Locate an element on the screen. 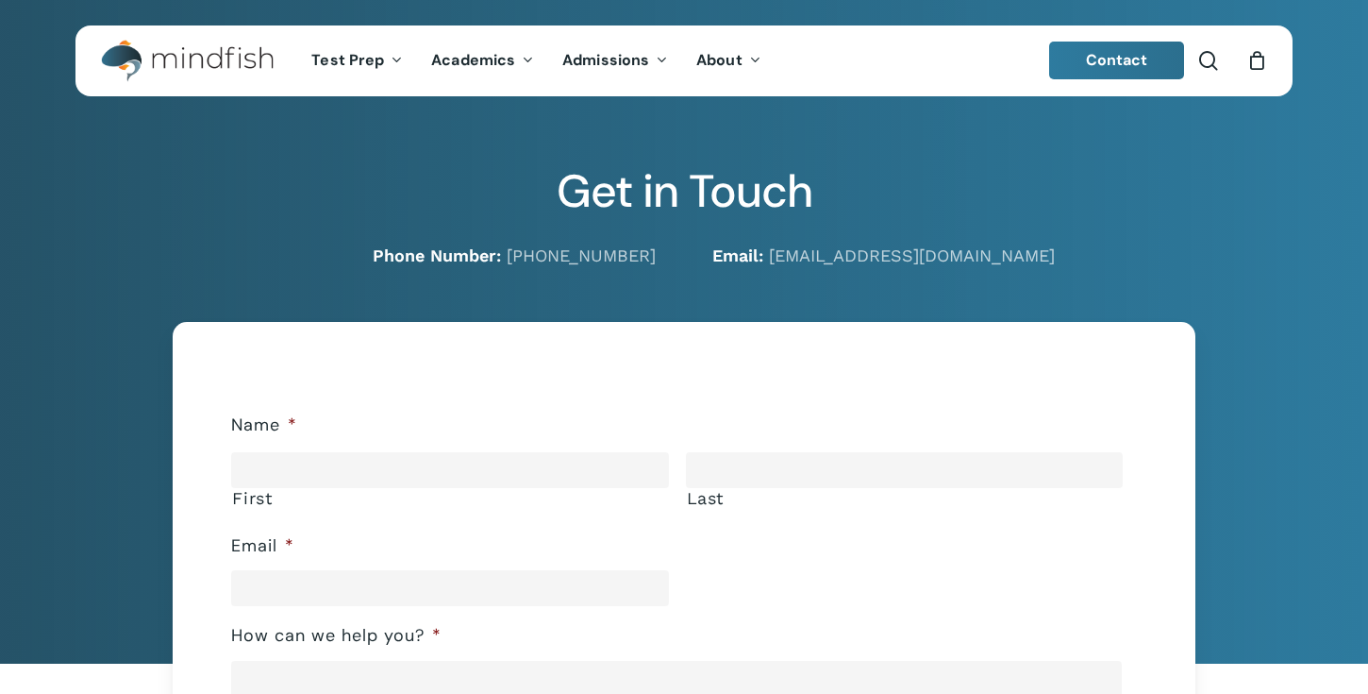 Image resolution: width=1368 pixels, height=694 pixels. span: Contact is located at coordinates (1117, 59).